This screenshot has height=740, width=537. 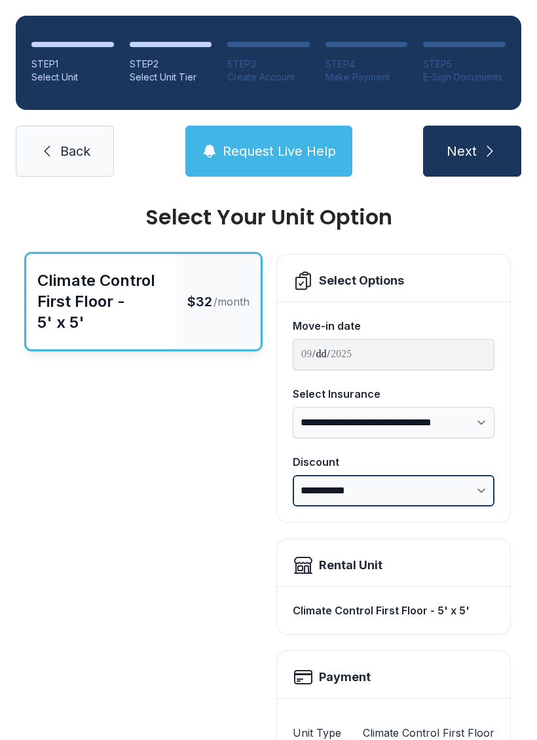 I want to click on div: Select Unit, so click(x=73, y=77).